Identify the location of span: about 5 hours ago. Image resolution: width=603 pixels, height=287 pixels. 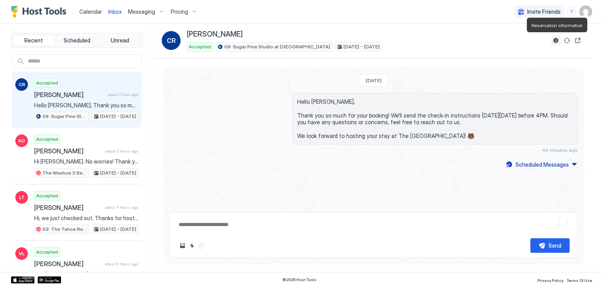
(121, 264).